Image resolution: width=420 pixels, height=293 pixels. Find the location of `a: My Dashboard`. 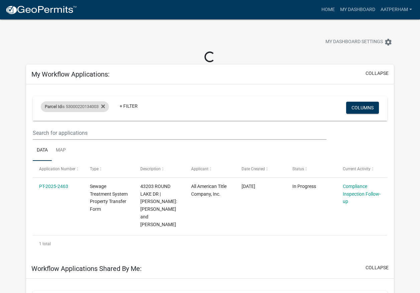

a: My Dashboard is located at coordinates (358, 10).